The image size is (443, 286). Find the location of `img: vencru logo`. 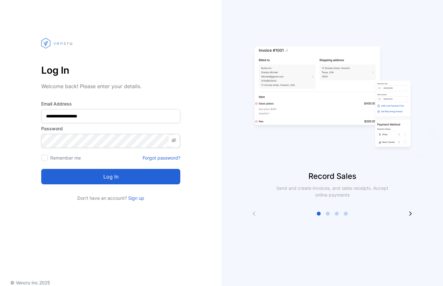

img: vencru logo is located at coordinates (57, 43).